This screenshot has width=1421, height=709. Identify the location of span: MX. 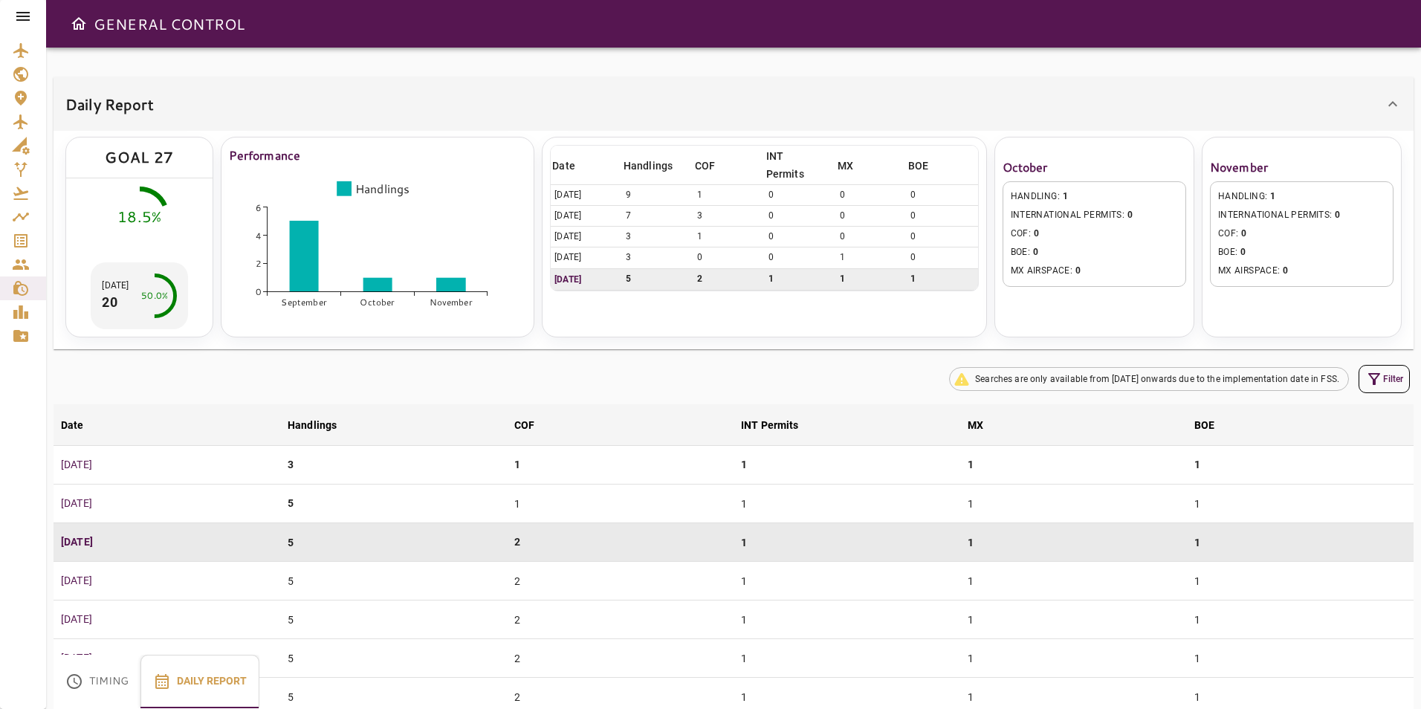
(854, 166).